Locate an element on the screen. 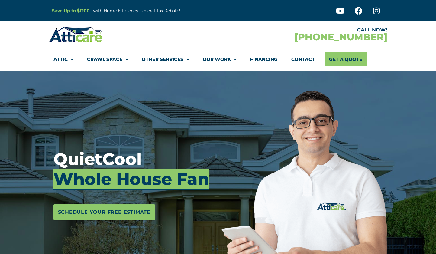 The height and width of the screenshot is (254, 436). a: Our Work is located at coordinates (220, 59).